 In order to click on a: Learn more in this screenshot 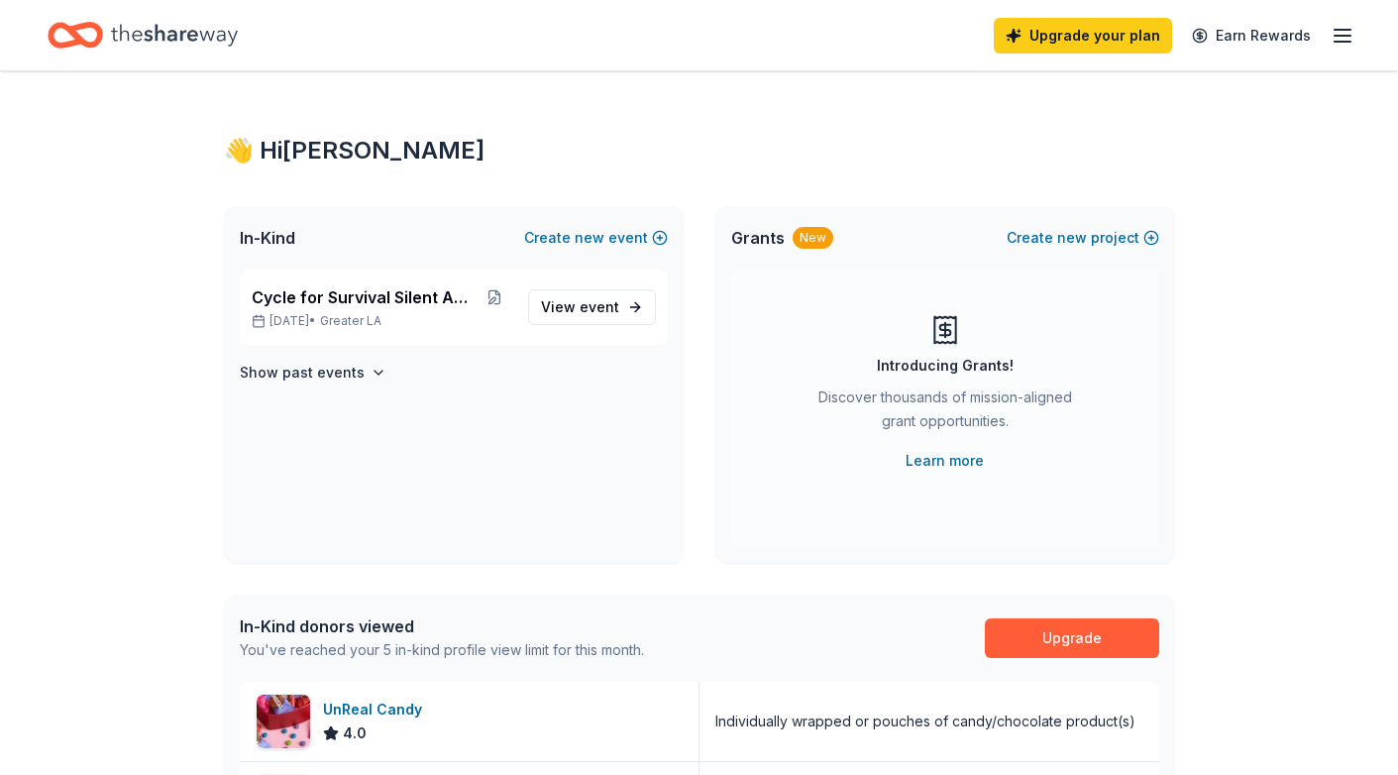, I will do `click(945, 461)`.